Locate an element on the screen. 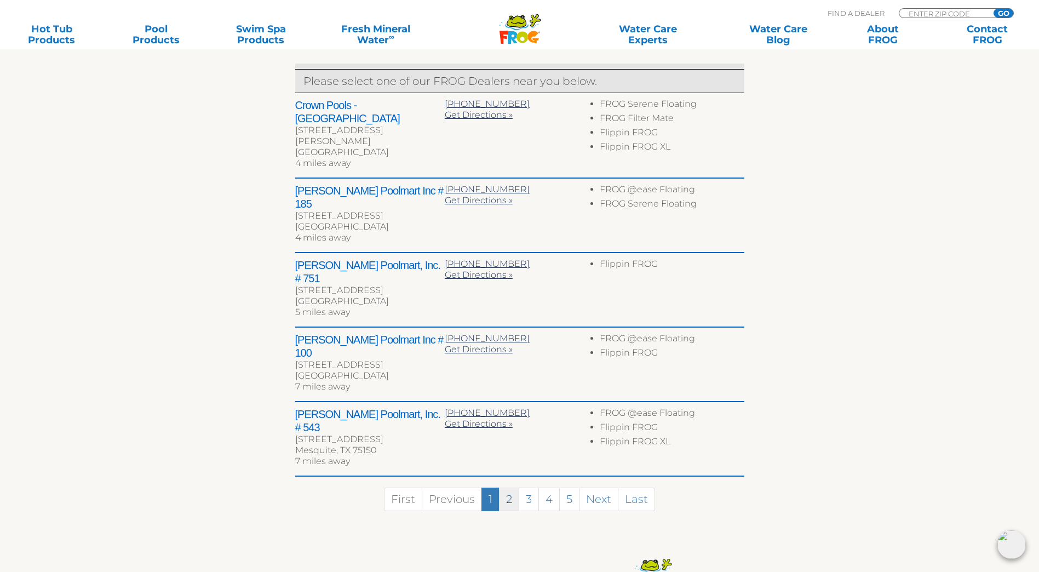  a: 1 is located at coordinates (490, 499).